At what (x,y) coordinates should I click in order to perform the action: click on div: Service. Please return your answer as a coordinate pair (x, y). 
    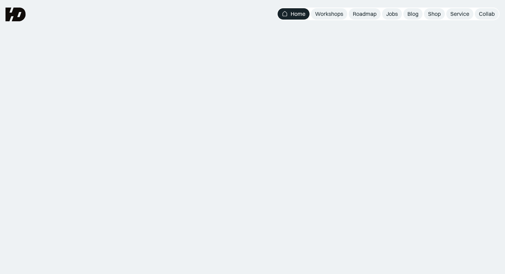
    Looking at the image, I should click on (459, 14).